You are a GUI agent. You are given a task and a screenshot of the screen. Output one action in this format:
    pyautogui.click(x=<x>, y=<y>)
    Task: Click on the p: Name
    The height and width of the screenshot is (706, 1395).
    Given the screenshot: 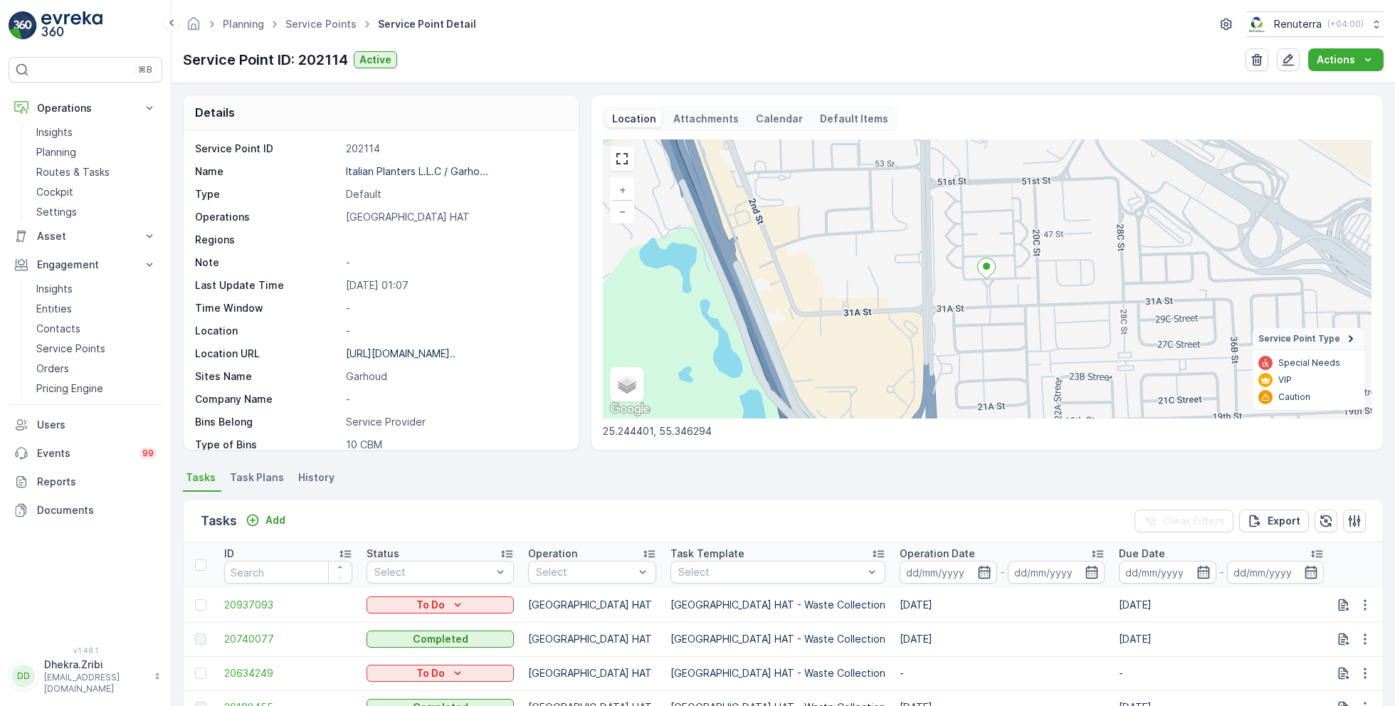 What is the action you would take?
    pyautogui.click(x=268, y=172)
    